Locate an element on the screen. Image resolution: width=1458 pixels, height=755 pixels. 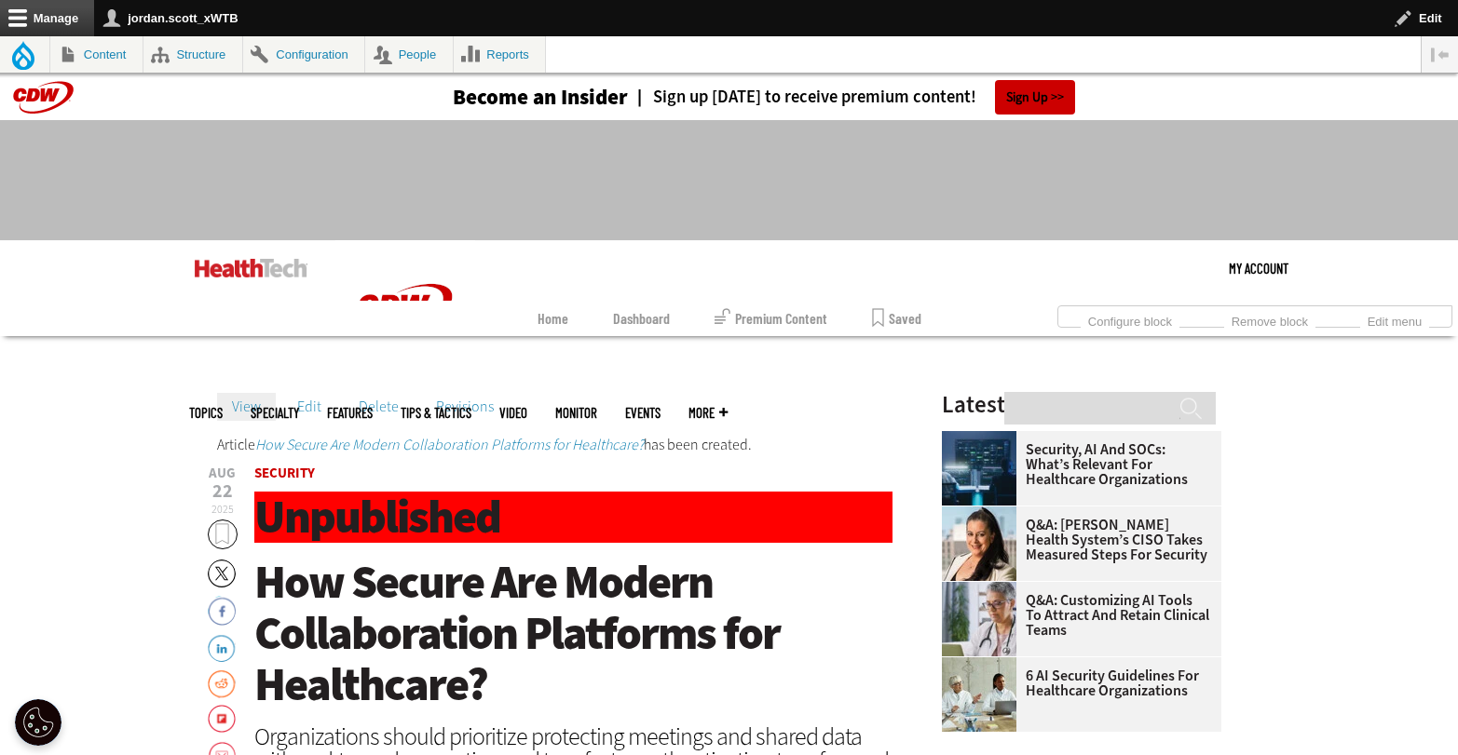
a: Structure is located at coordinates (193, 54).